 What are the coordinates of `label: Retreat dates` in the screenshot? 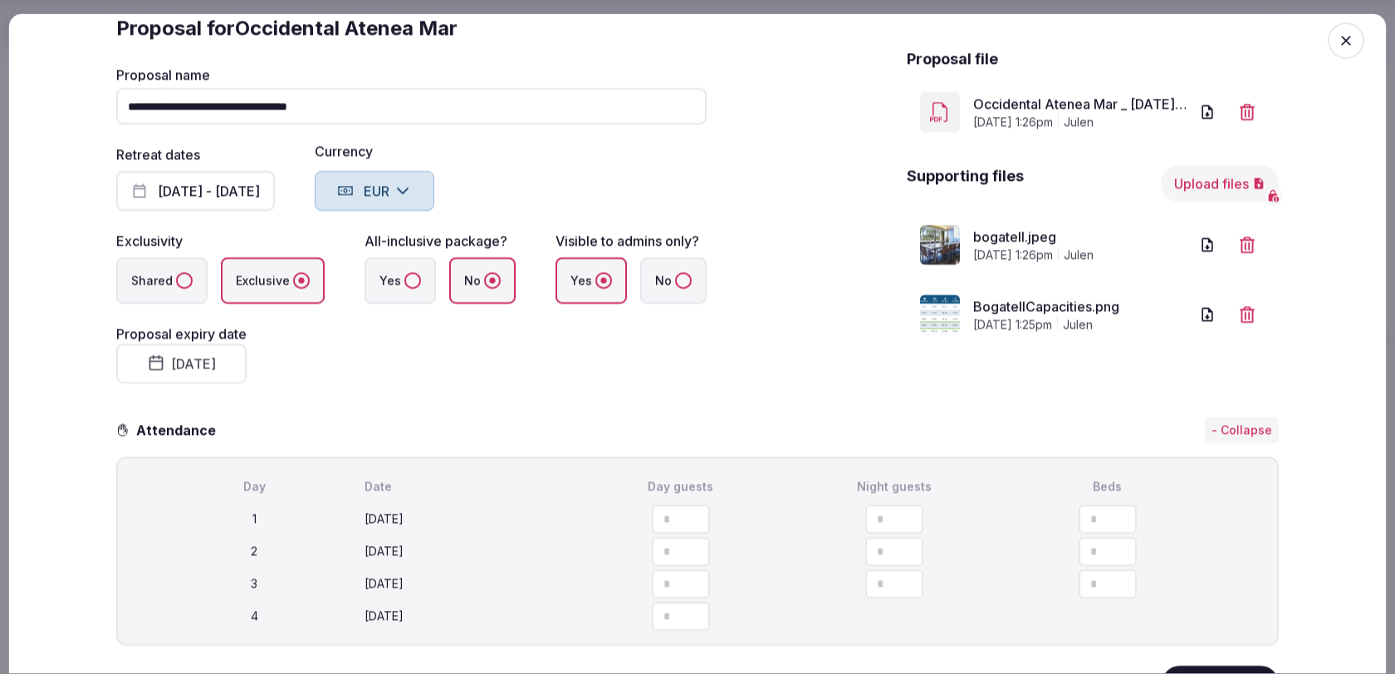 It's located at (158, 154).